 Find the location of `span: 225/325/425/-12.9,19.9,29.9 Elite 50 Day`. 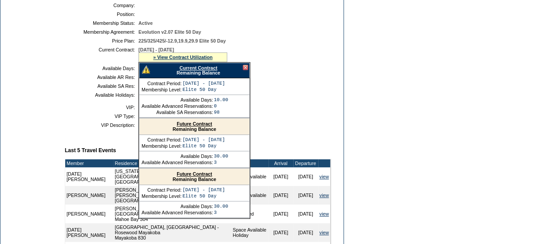

span: 225/325/425/-12.9,19.9,29.9 Elite 50 Day is located at coordinates (182, 41).